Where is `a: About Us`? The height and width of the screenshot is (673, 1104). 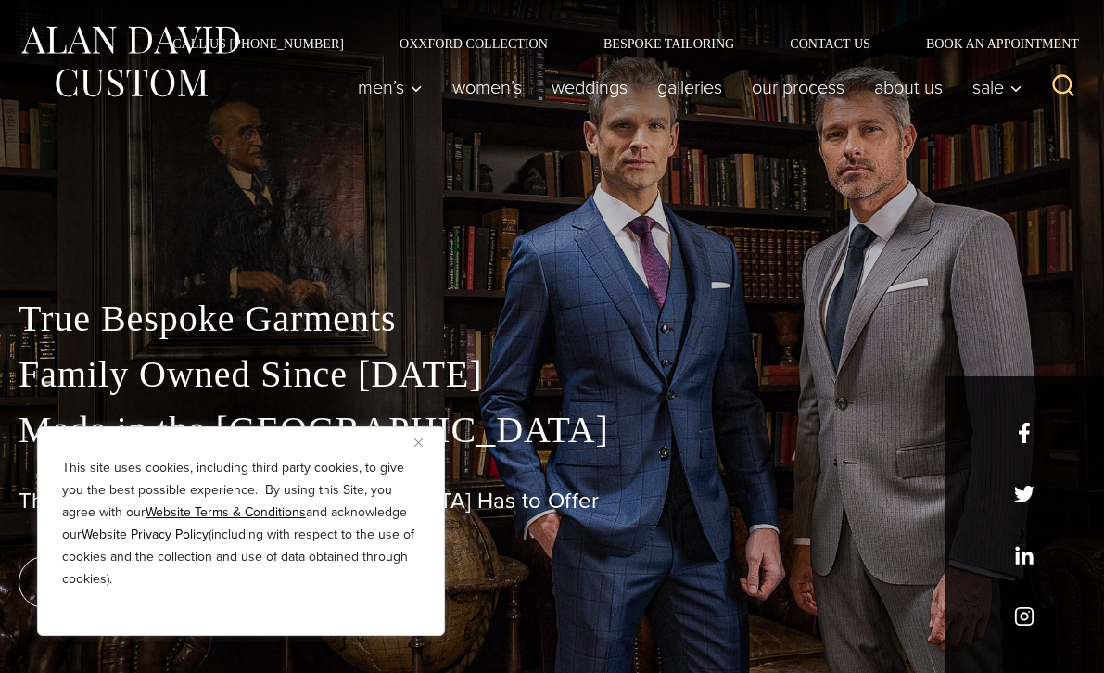 a: About Us is located at coordinates (908, 87).